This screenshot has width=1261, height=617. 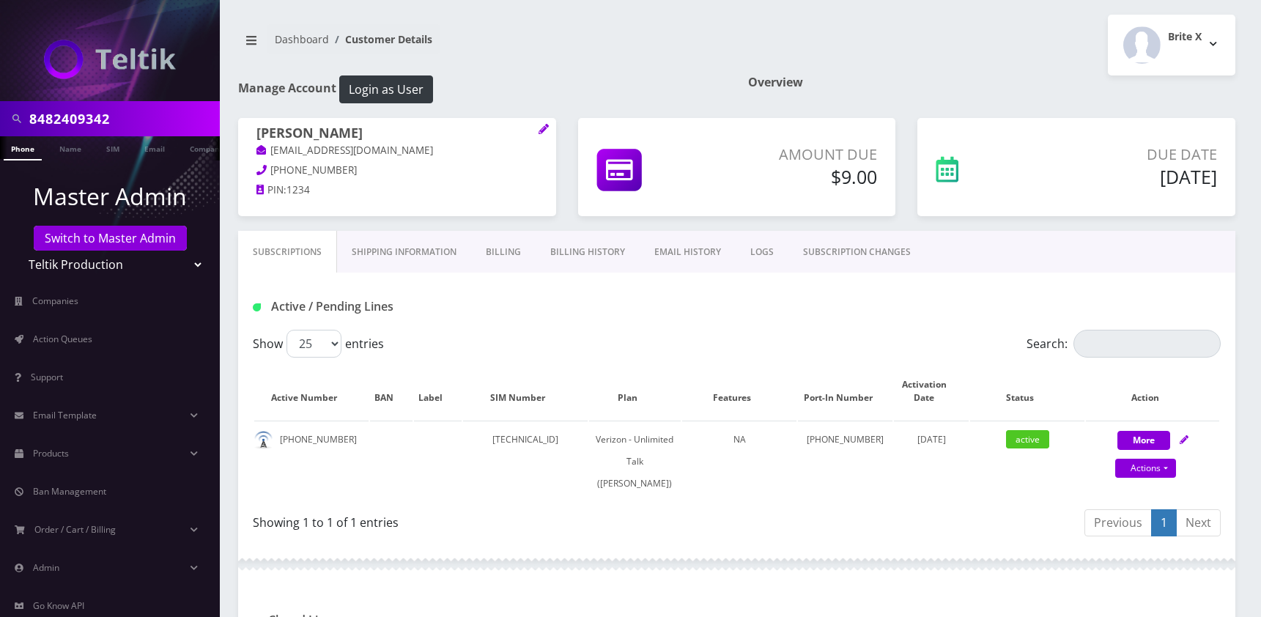 I want to click on th: Port-In Number: activate to sort column ascending, so click(x=845, y=391).